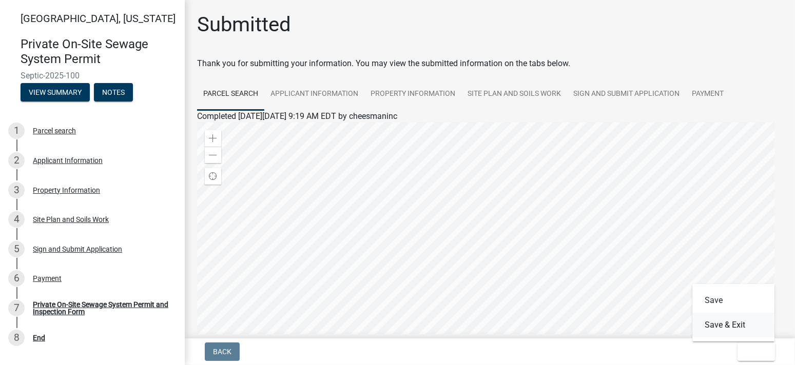 This screenshot has height=365, width=795. What do you see at coordinates (314, 94) in the screenshot?
I see `a: Applicant Information` at bounding box center [314, 94].